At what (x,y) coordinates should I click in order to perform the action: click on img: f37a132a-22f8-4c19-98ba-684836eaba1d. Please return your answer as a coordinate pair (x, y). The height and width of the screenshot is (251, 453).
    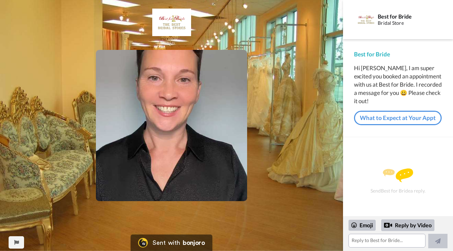
    Looking at the image, I should click on (172, 22).